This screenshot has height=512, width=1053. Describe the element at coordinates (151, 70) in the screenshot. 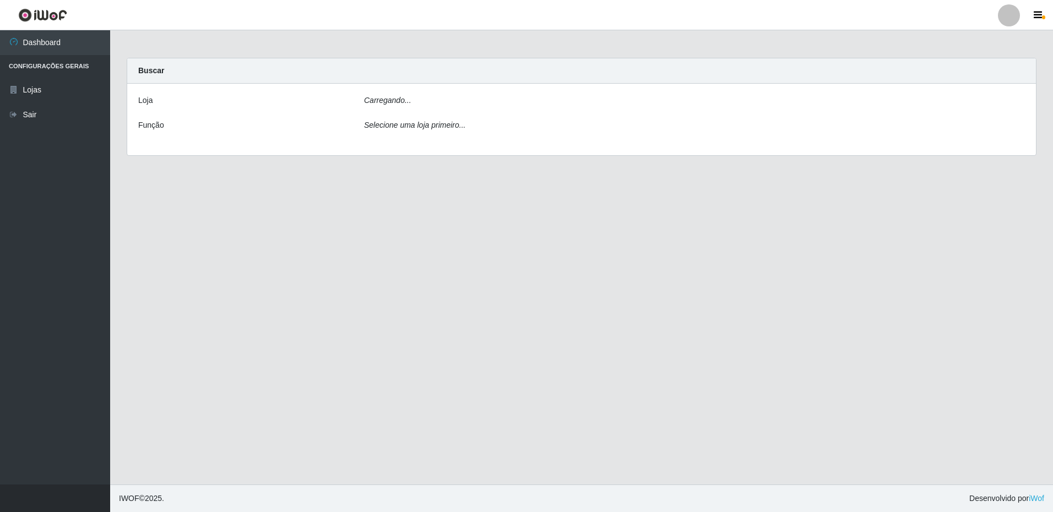

I see `strong: Buscar` at that location.